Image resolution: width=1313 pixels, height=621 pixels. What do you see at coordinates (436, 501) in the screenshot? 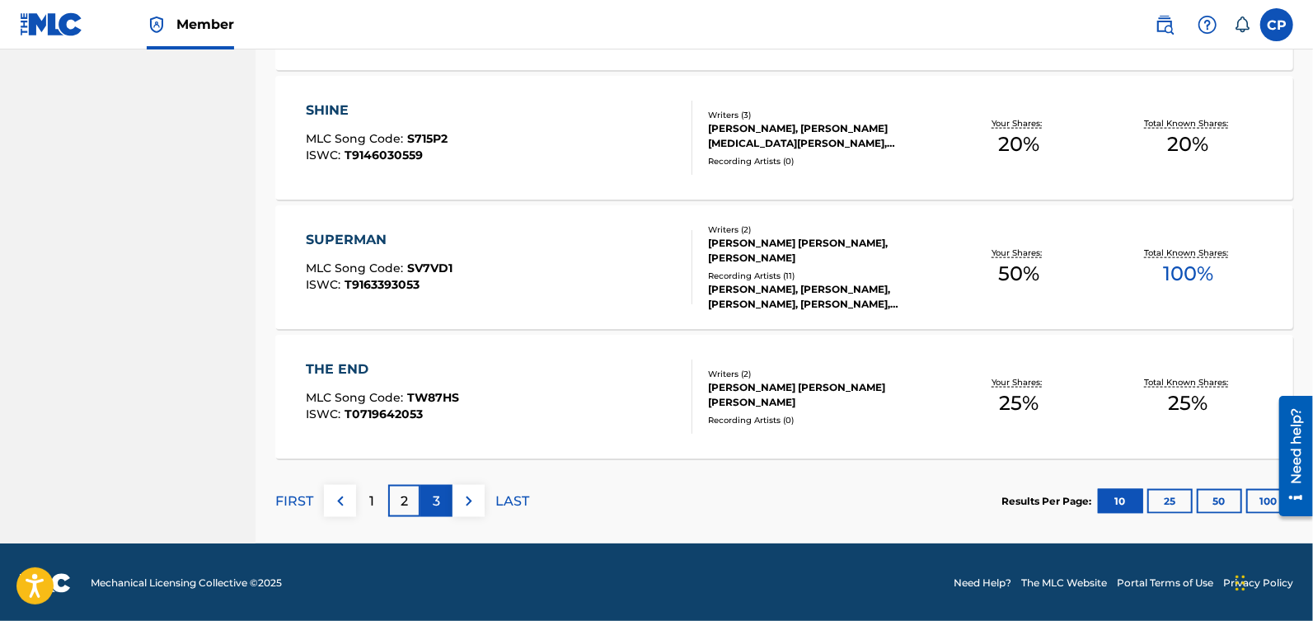
I see `p: 3` at bounding box center [436, 501].